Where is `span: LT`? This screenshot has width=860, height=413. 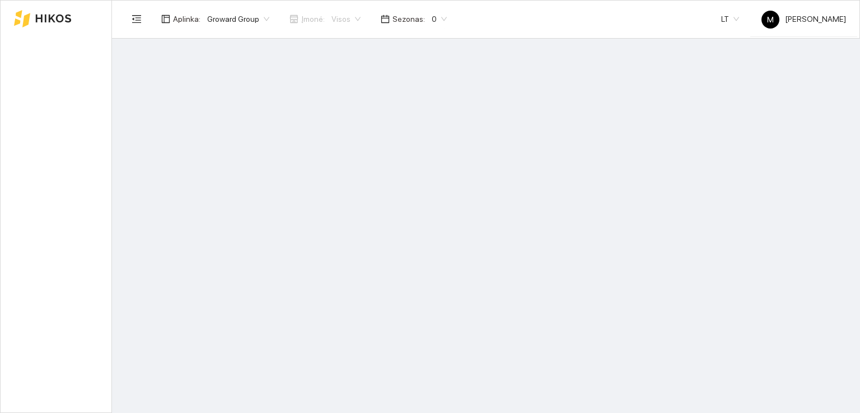 span: LT is located at coordinates (730, 19).